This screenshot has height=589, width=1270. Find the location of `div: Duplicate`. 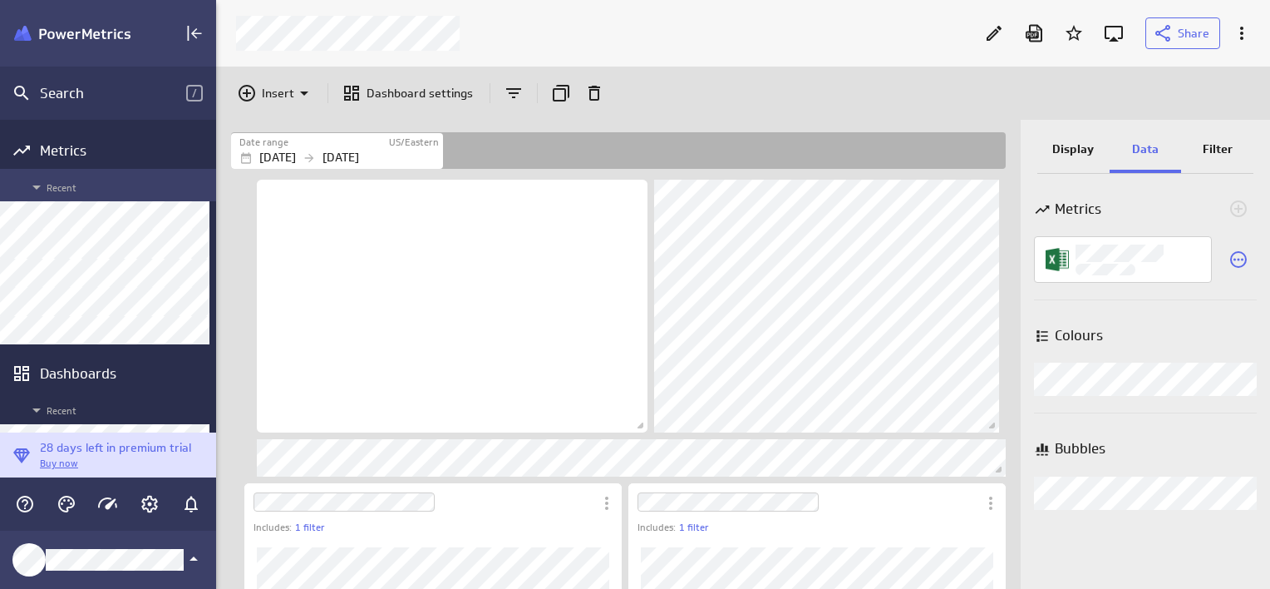

div: Duplicate is located at coordinates (561, 93).